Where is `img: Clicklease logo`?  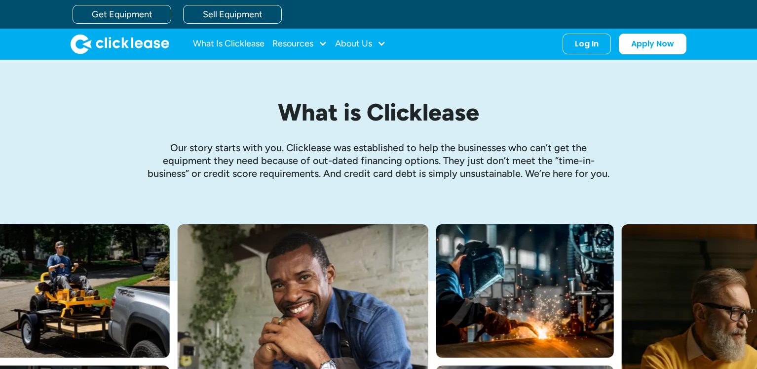
img: Clicklease logo is located at coordinates (120, 44).